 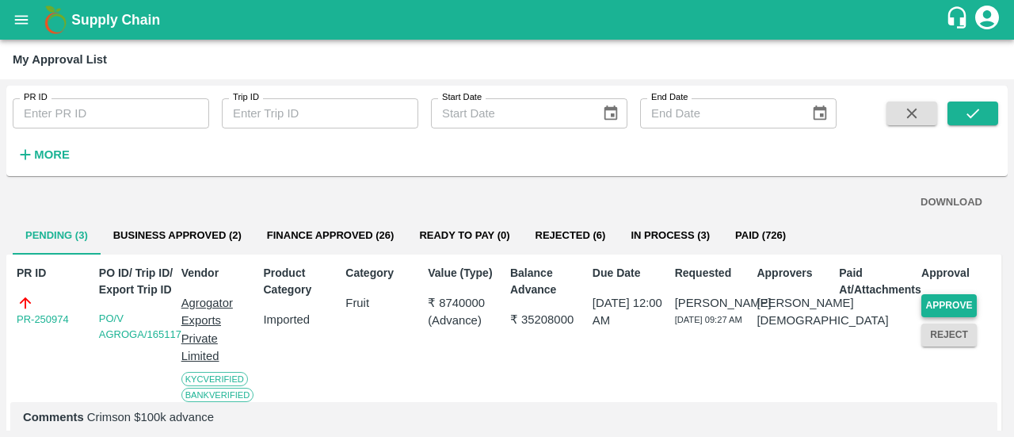 I want to click on a: Supply Chain, so click(x=508, y=20).